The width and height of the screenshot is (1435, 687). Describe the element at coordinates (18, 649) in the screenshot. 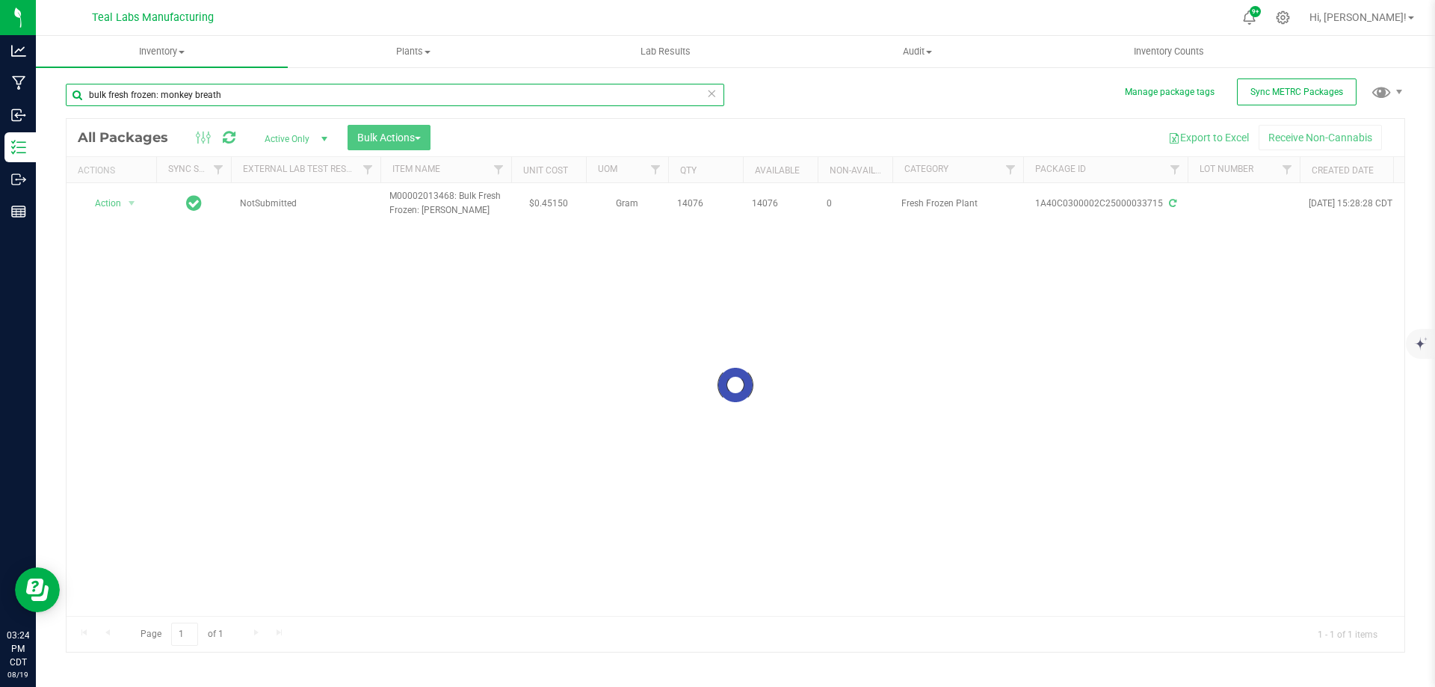

I see `p: 03:24 PM CDT` at that location.